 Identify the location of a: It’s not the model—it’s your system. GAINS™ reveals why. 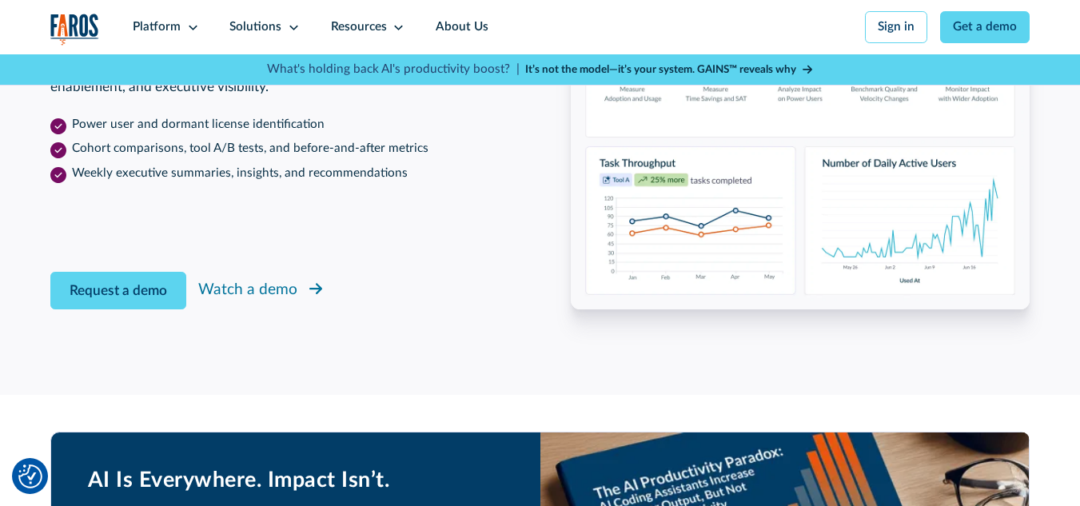
(669, 70).